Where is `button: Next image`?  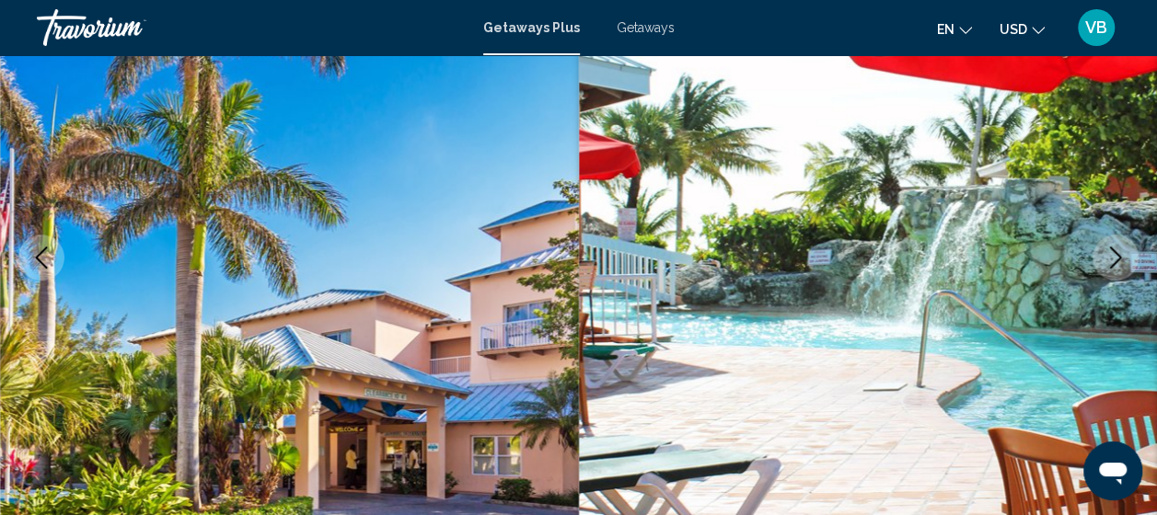 button: Next image is located at coordinates (1115, 258).